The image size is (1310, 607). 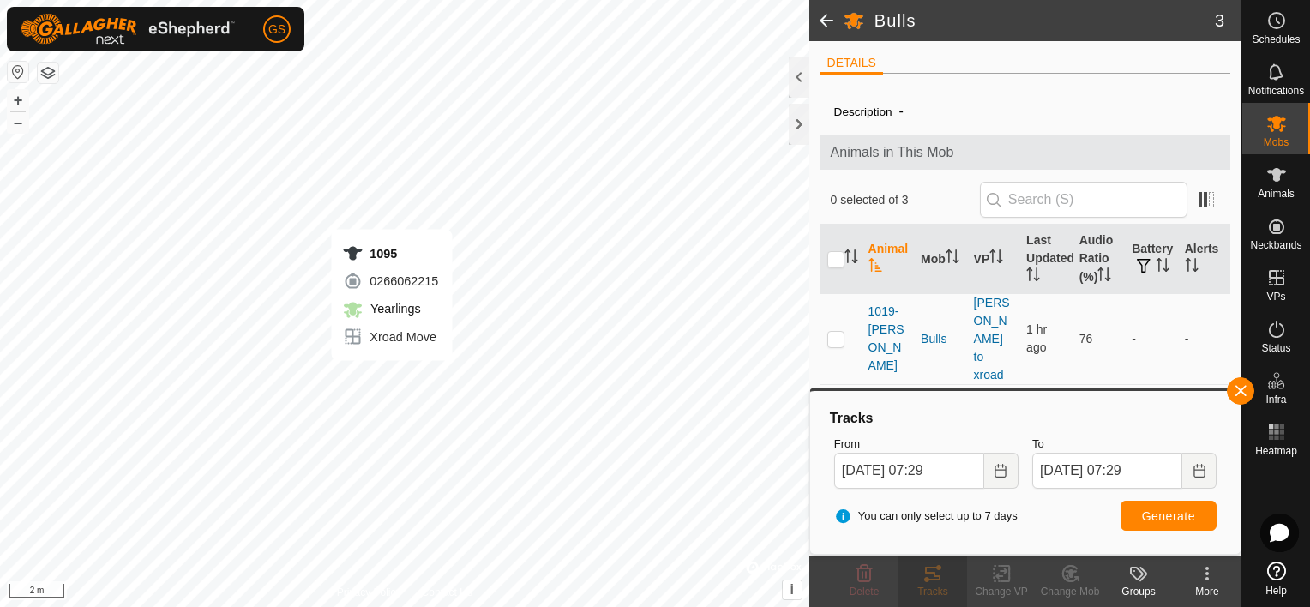 I want to click on button: Generate, so click(x=1168, y=515).